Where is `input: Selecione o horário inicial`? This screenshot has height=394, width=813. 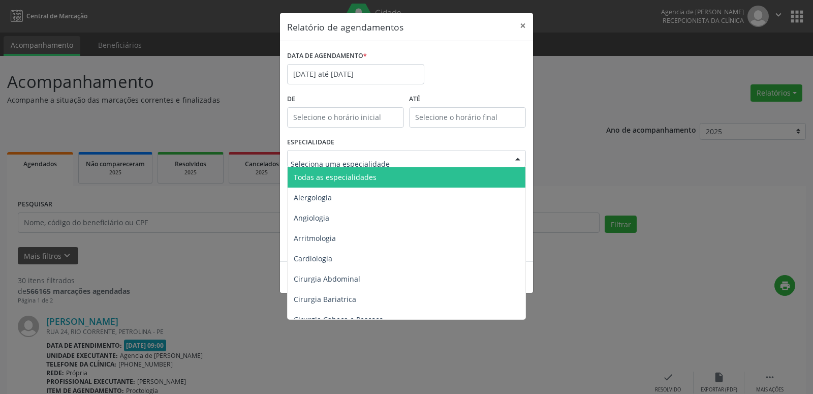 input: Selecione o horário inicial is located at coordinates (346, 117).